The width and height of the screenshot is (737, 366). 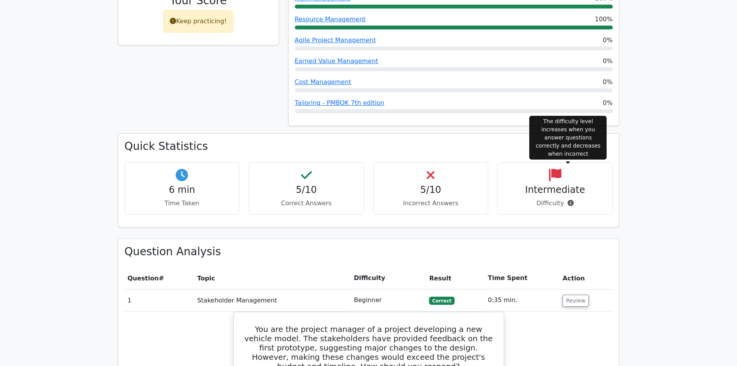 I want to click on th: Action, so click(x=586, y=278).